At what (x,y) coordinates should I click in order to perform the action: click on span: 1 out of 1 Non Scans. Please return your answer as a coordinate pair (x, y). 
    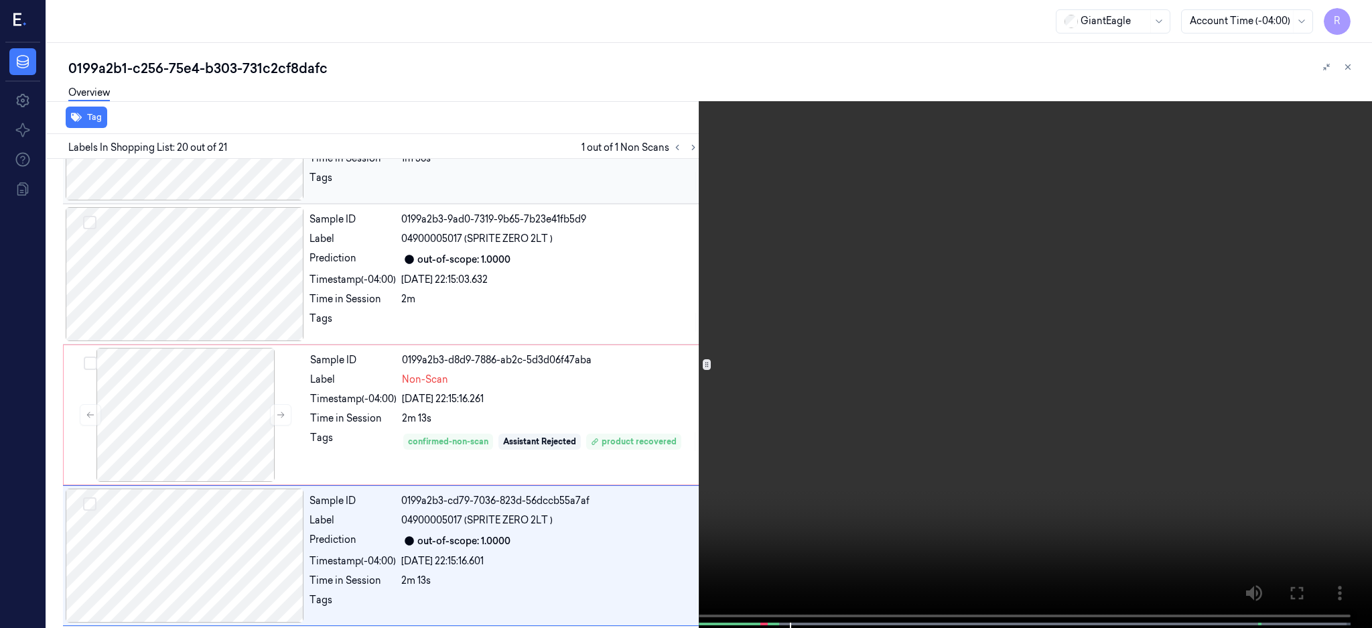
    Looking at the image, I should click on (641, 147).